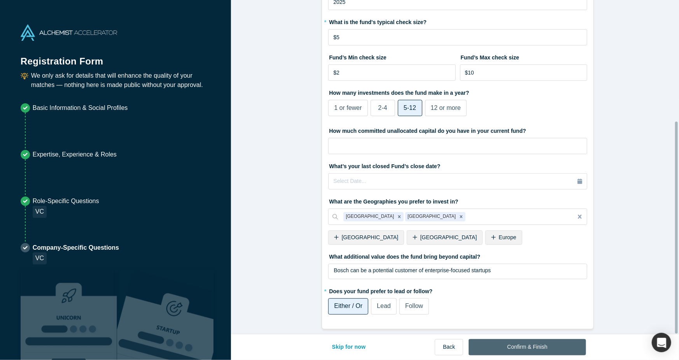  What do you see at coordinates (457, 165) in the screenshot?
I see `label: What’s your last closed Fund’s close date?` at bounding box center [457, 165].